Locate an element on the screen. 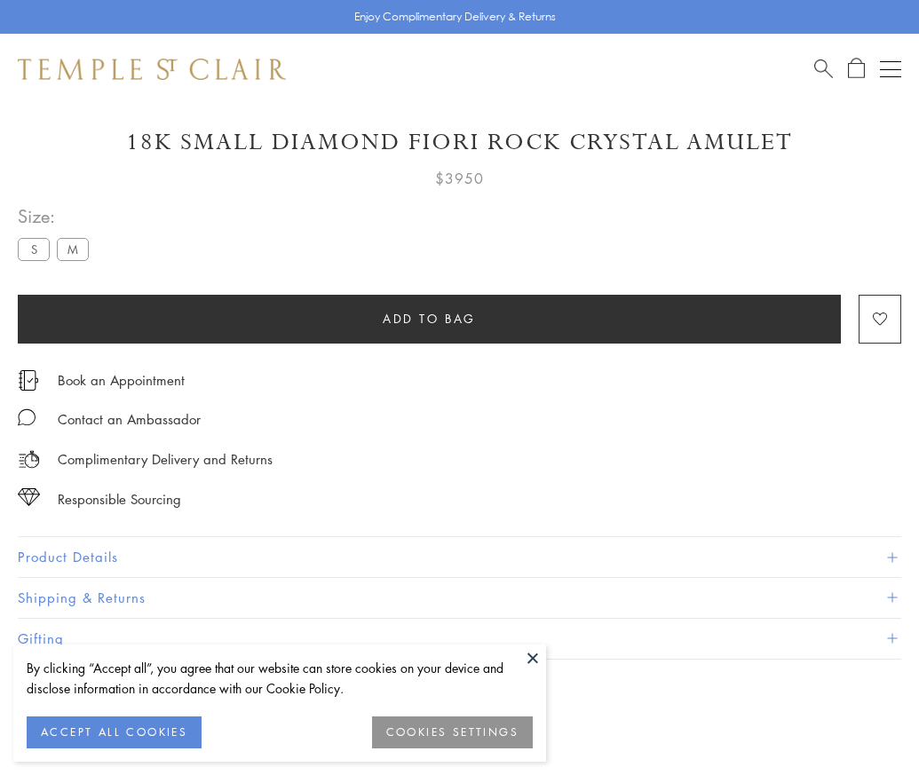 The height and width of the screenshot is (775, 919). img: icon_delivery.svg is located at coordinates (28, 459).